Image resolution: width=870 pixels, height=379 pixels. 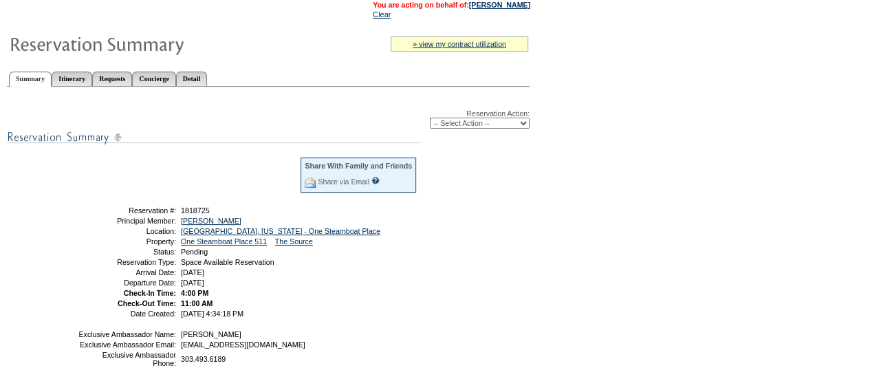 What do you see at coordinates (127, 314) in the screenshot?
I see `td: Date Created:` at bounding box center [127, 314].